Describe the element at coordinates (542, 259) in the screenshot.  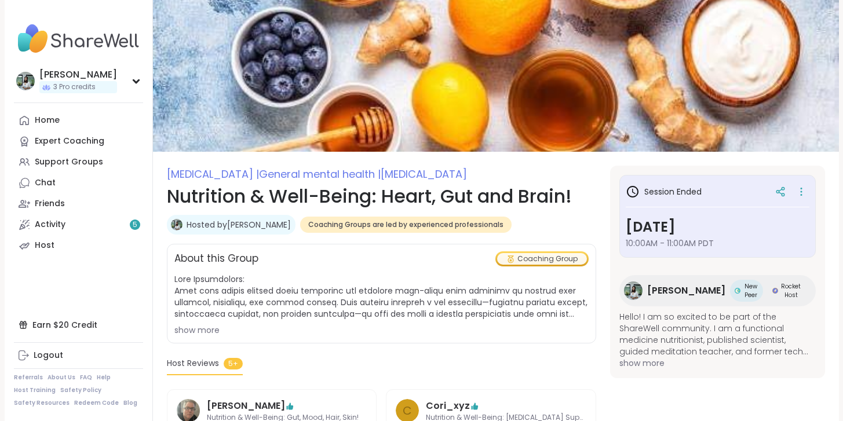
I see `div: Coaching Group` at that location.